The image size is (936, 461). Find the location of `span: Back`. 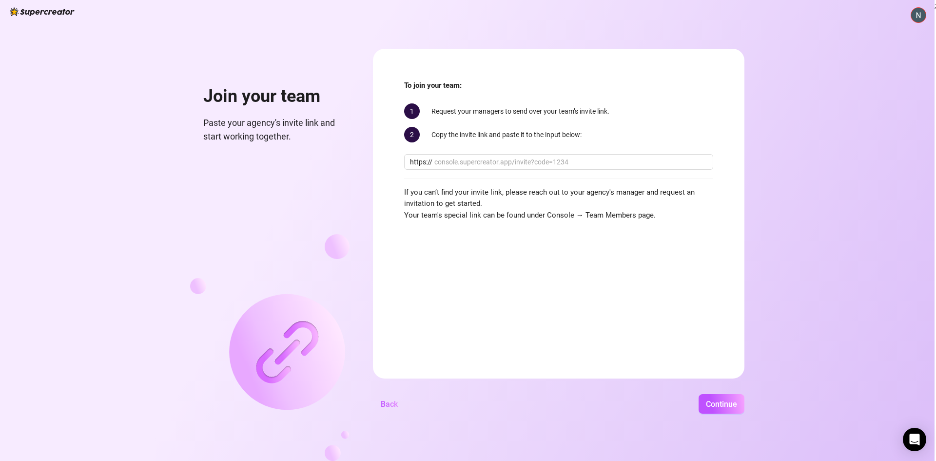

span: Back is located at coordinates (389, 403).